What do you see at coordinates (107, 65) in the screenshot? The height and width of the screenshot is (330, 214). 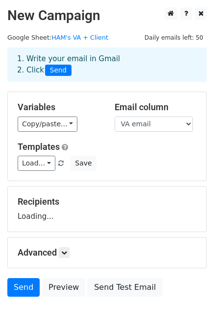 I see `div: 1. Write your email in Gmail 2. Click` at bounding box center [107, 65].